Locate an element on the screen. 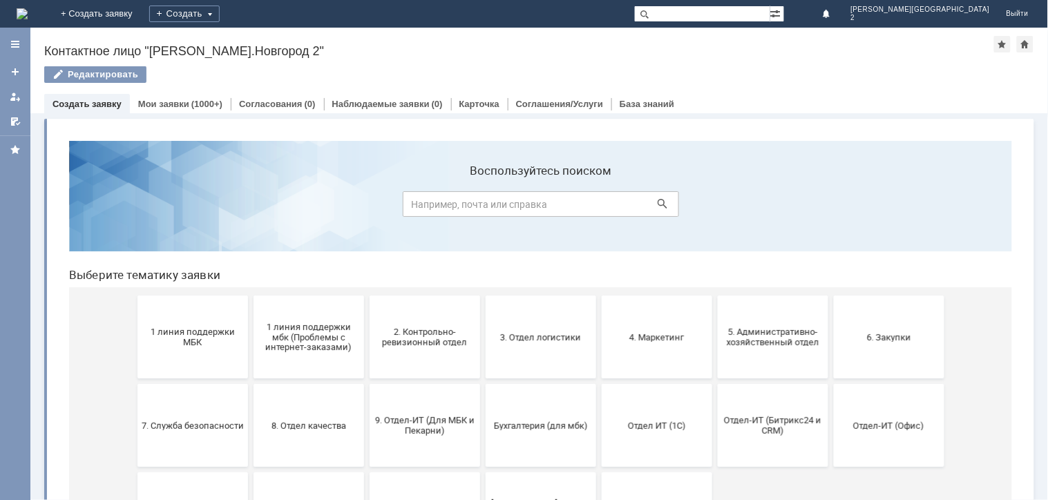 The height and width of the screenshot is (500, 1048). button: Отдел-ИТ (Битрикс24 и CRM) is located at coordinates (715, 296).